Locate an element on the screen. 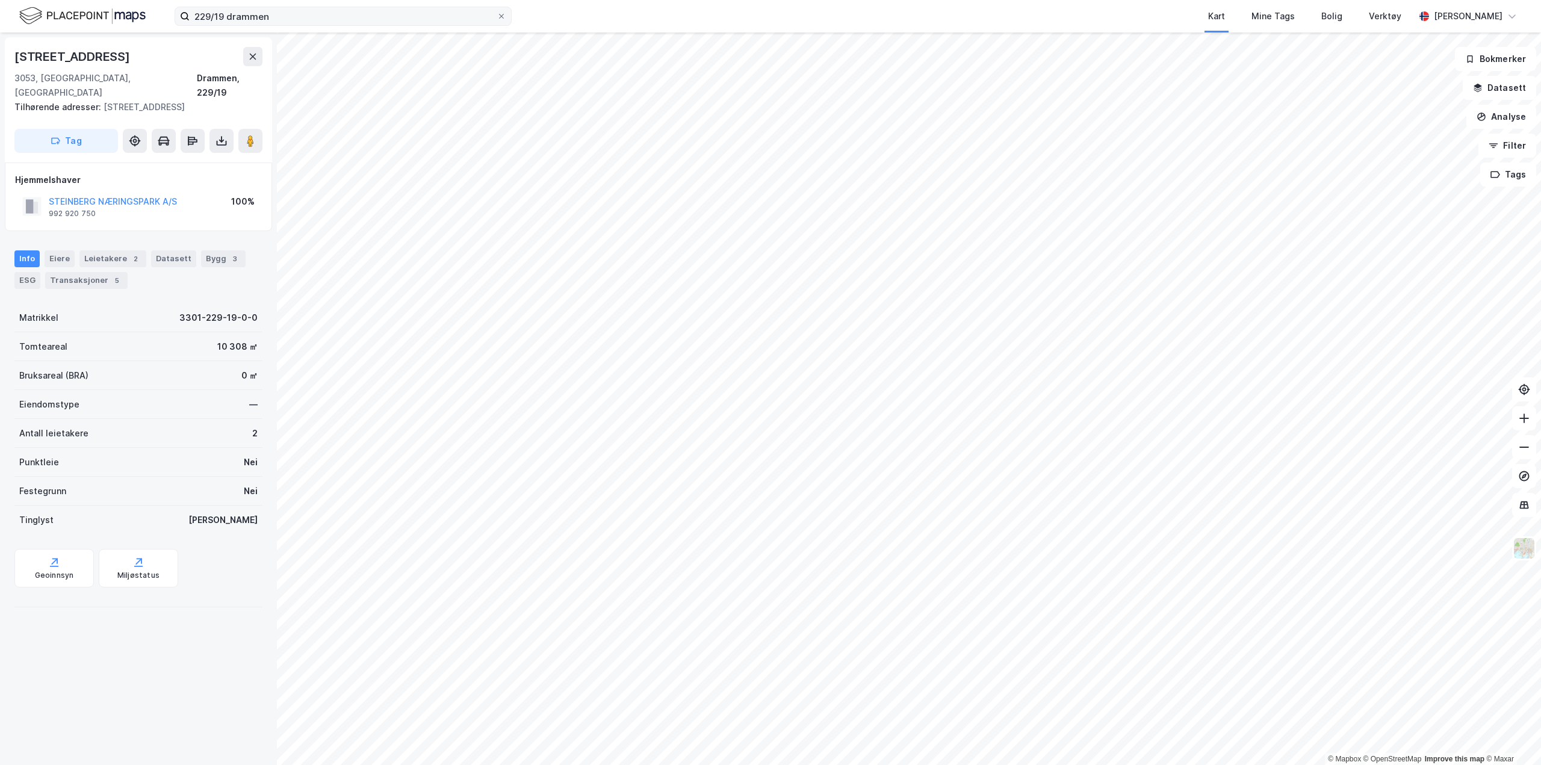  div: Kontrollprogram for chat is located at coordinates (1511, 736).